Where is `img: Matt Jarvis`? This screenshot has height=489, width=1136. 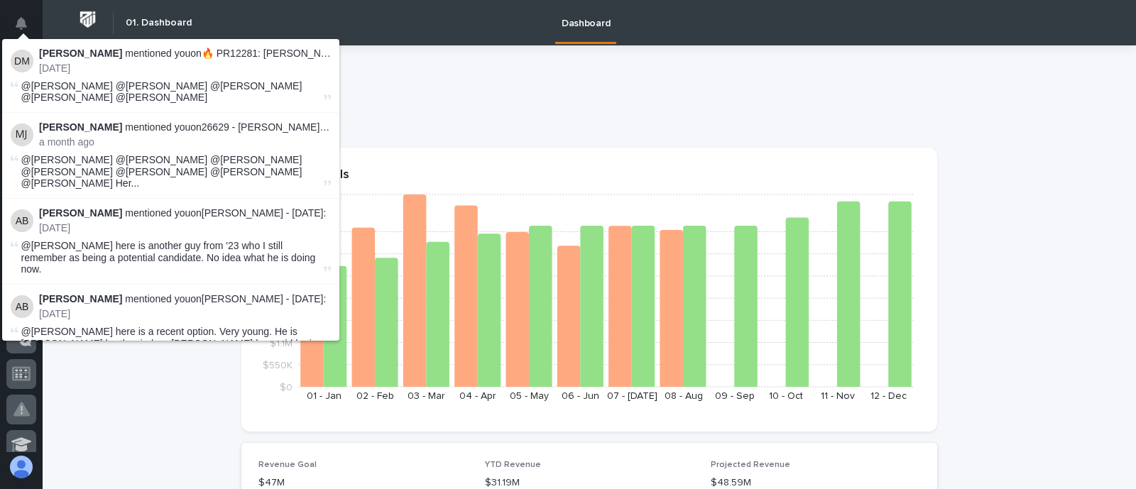 img: Matt Jarvis is located at coordinates (22, 135).